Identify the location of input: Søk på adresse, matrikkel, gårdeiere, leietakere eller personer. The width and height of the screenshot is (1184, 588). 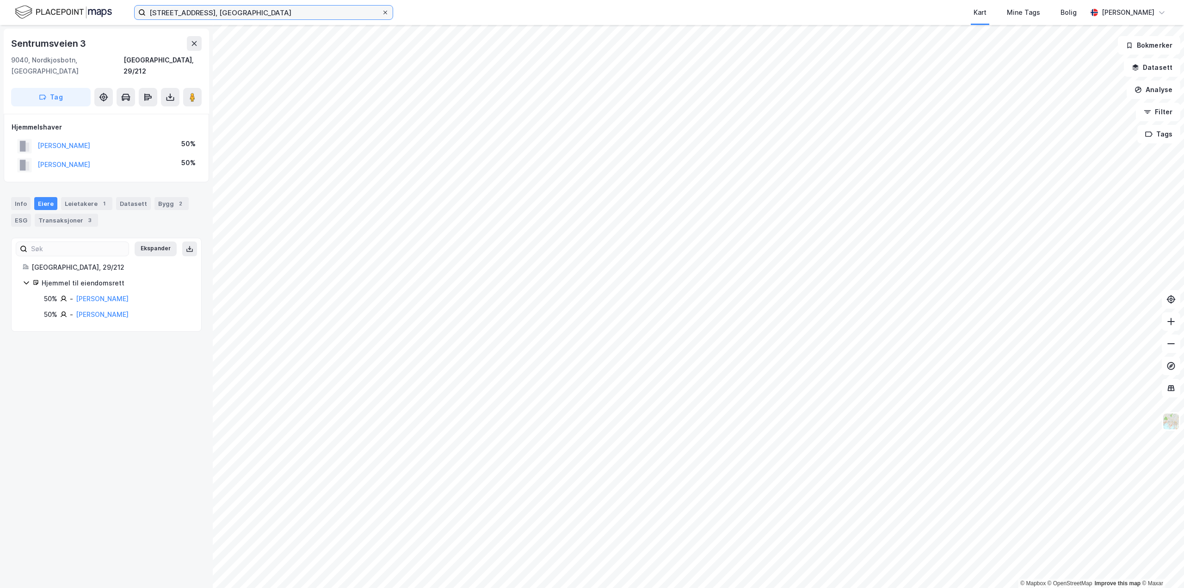
(264, 12).